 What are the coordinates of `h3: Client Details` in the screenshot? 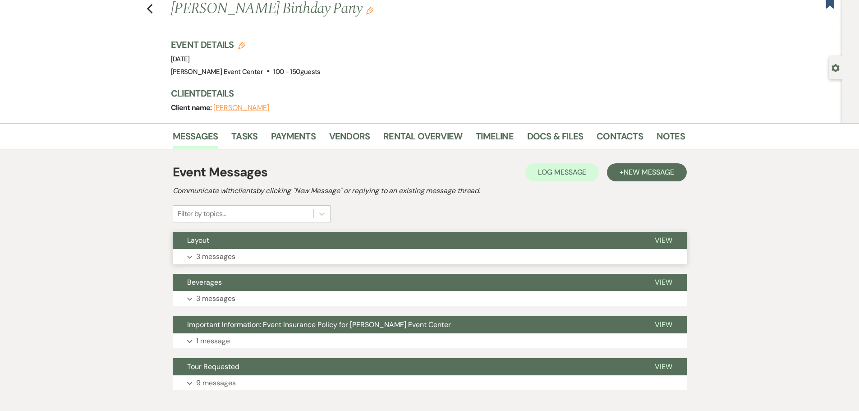 It's located at (424, 93).